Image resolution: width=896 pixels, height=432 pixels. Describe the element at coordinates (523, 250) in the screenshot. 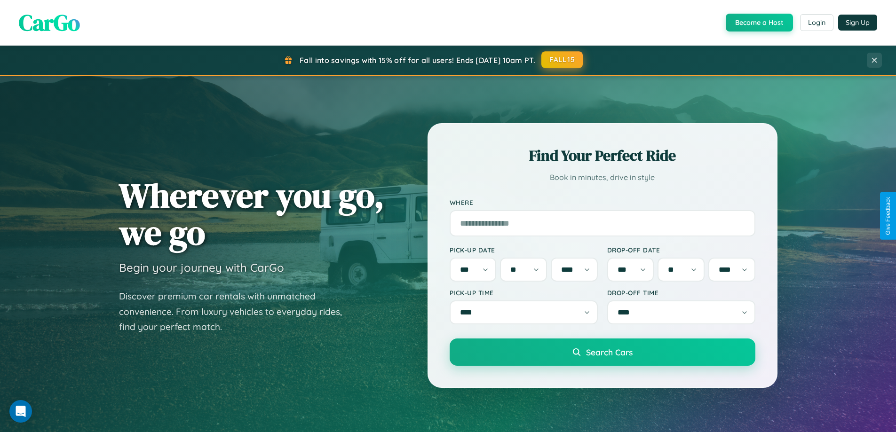

I see `label: Pick-up Date` at that location.